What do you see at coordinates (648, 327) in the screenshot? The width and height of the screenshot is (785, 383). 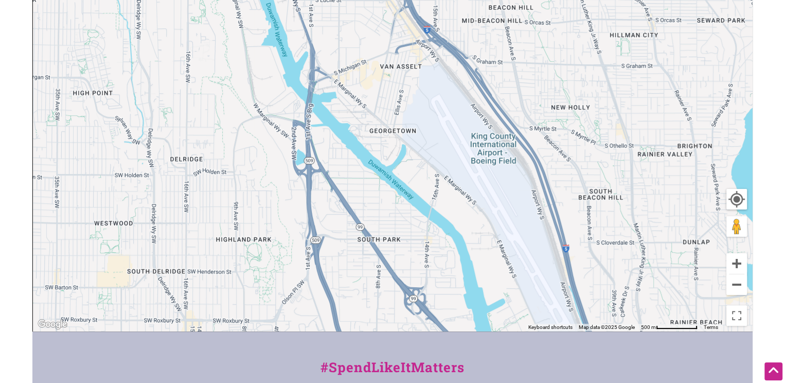 I see `span: 500 m` at bounding box center [648, 327].